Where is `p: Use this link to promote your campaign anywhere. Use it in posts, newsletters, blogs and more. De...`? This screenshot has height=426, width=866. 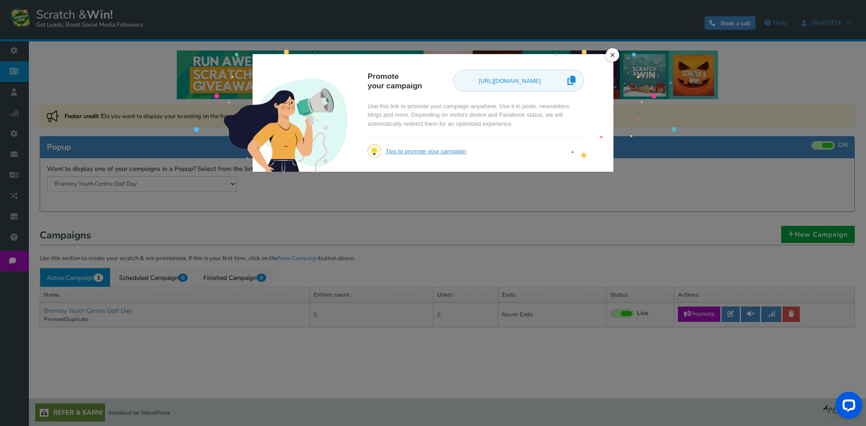
p: Use this link to promote your campaign anywhere. Use it in posts, newsletters, blogs and more. De... is located at coordinates (476, 120).